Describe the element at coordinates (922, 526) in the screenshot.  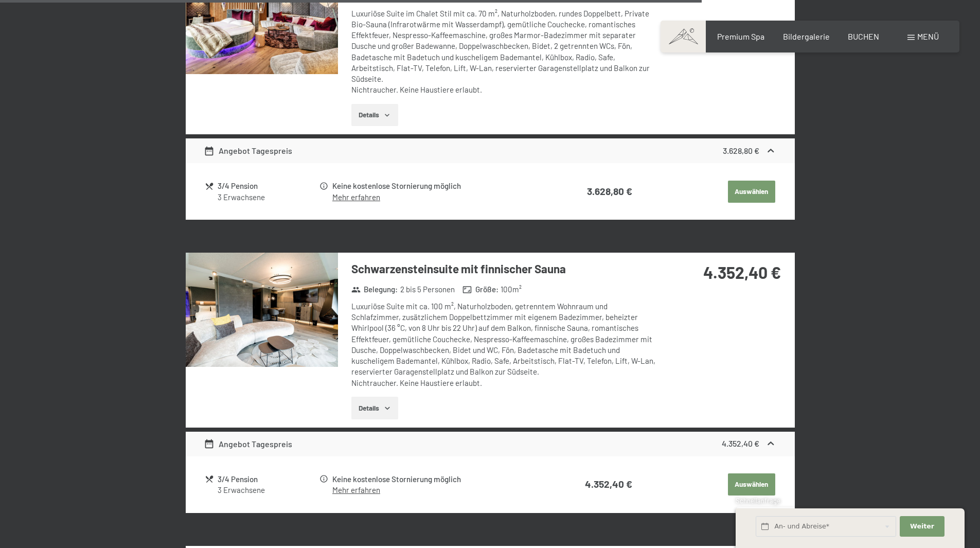
I see `button: Weiter` at that location.